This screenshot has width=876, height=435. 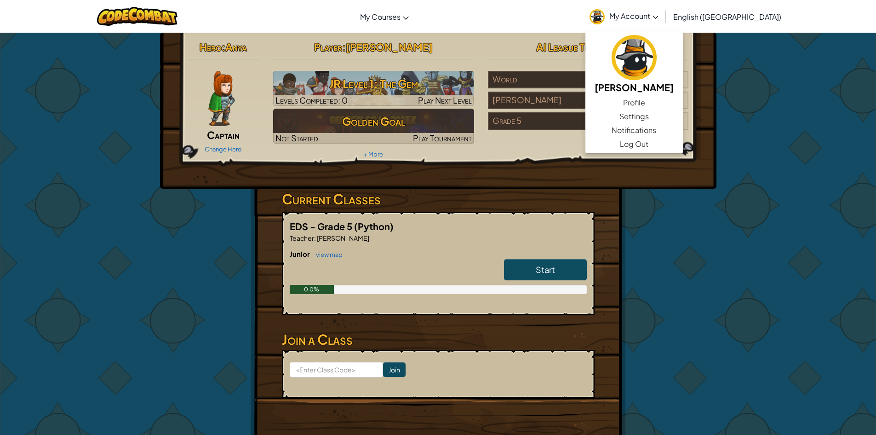 I want to click on img: JR Level 1: The Gem, so click(x=373, y=88).